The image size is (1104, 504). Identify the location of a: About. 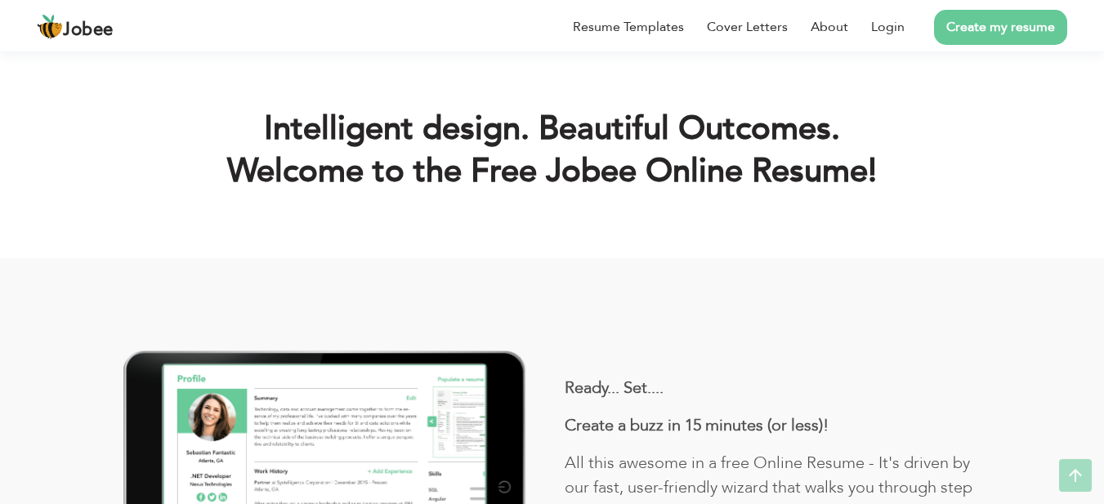
(829, 27).